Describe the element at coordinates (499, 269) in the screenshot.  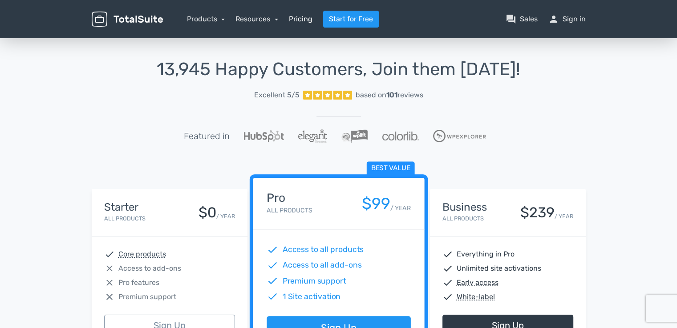
I see `span: Unlimited site activations` at that location.